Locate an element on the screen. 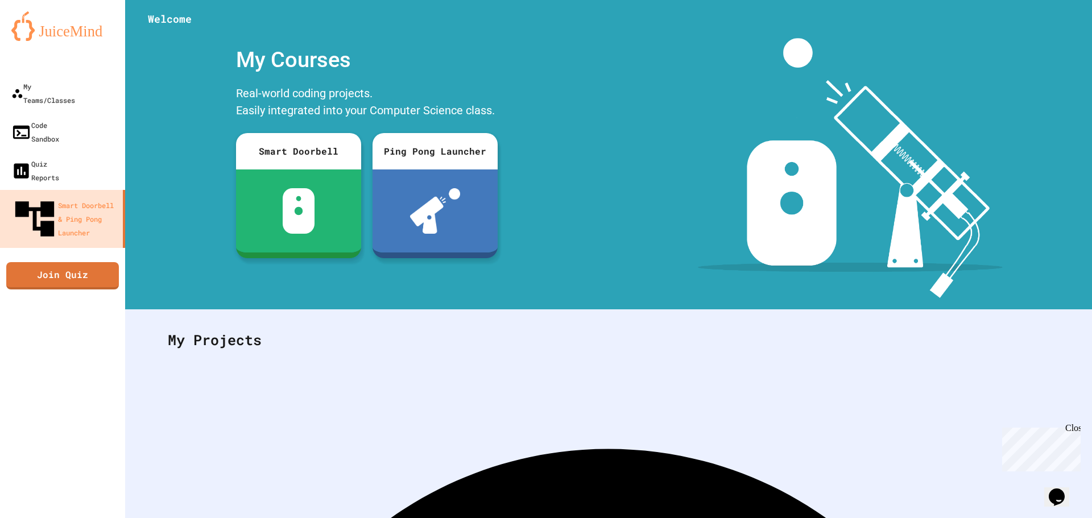  img: ppl-with-ball.png is located at coordinates (435, 211).